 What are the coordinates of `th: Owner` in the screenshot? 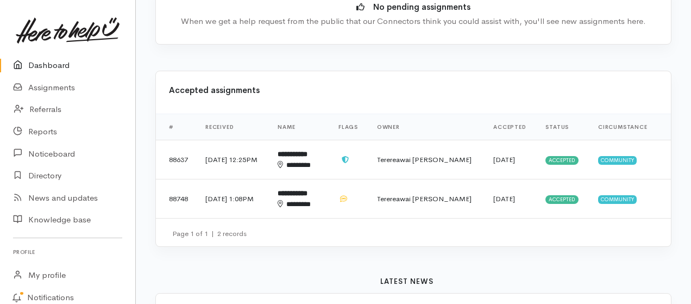 It's located at (427, 127).